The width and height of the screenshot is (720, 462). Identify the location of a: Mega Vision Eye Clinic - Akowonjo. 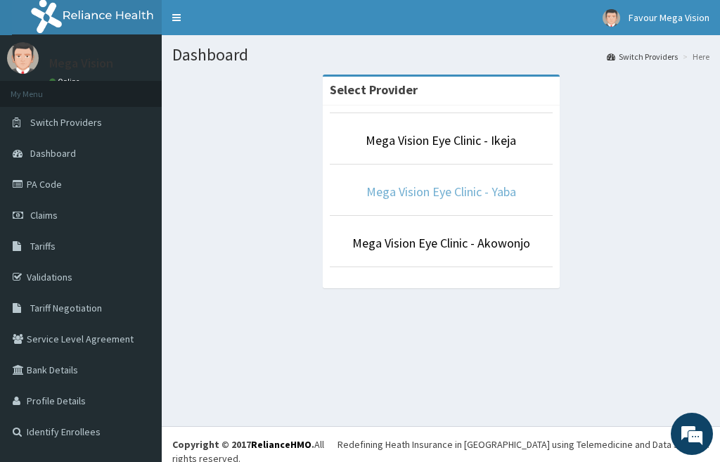
(441, 242).